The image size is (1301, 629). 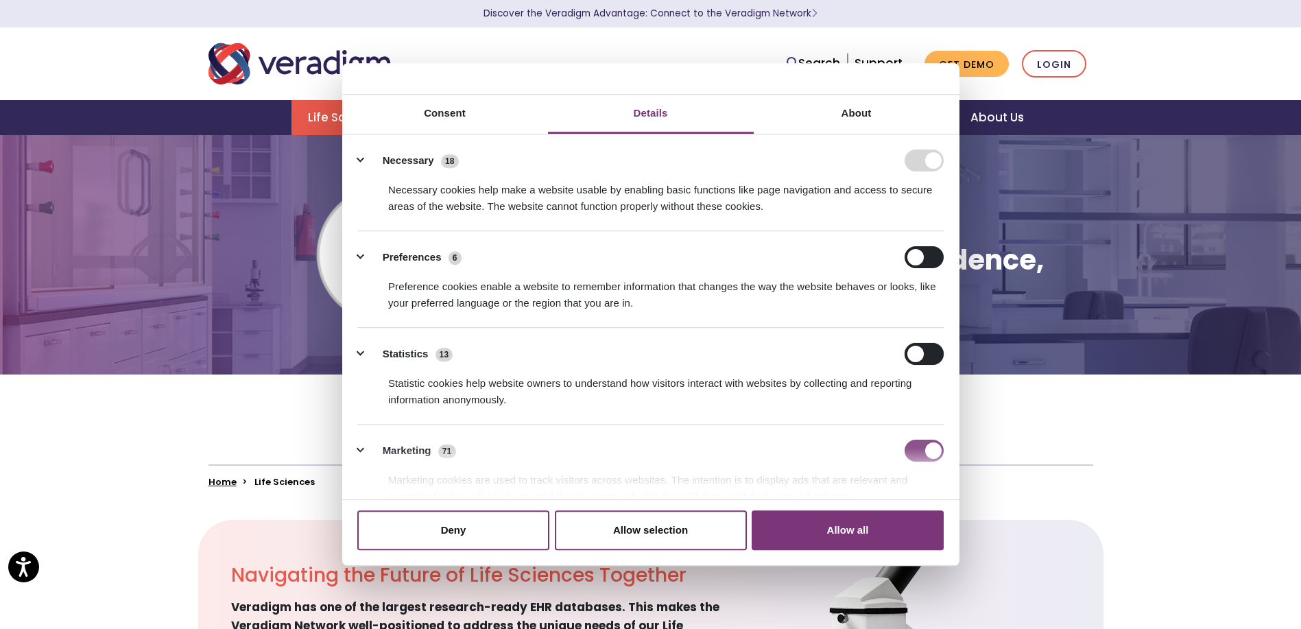 I want to click on a: Login, so click(x=1054, y=64).